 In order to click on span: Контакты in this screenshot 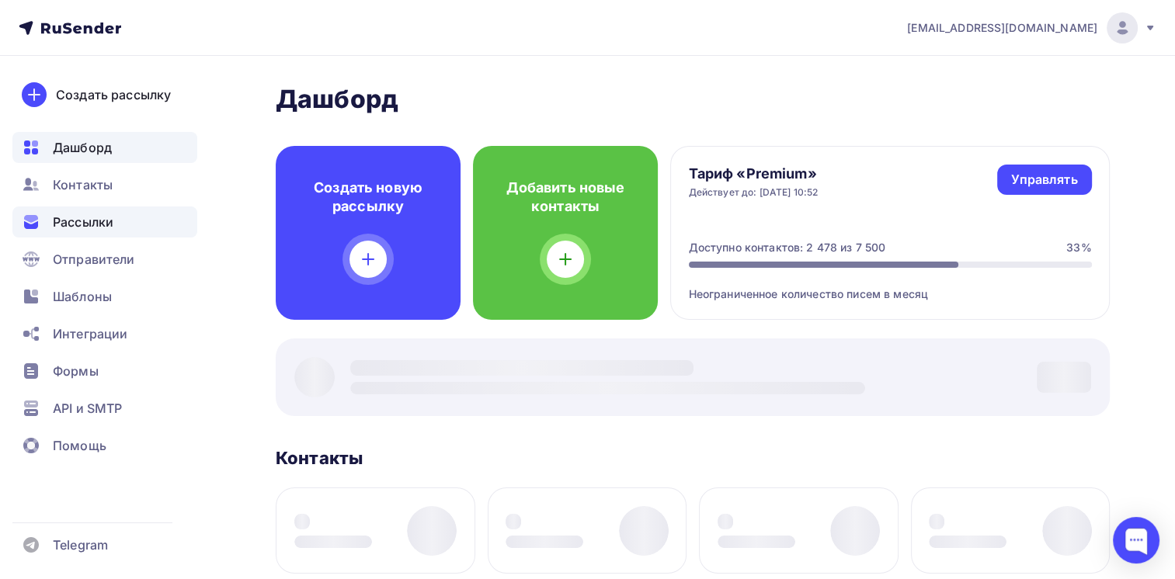, I will do `click(82, 185)`.